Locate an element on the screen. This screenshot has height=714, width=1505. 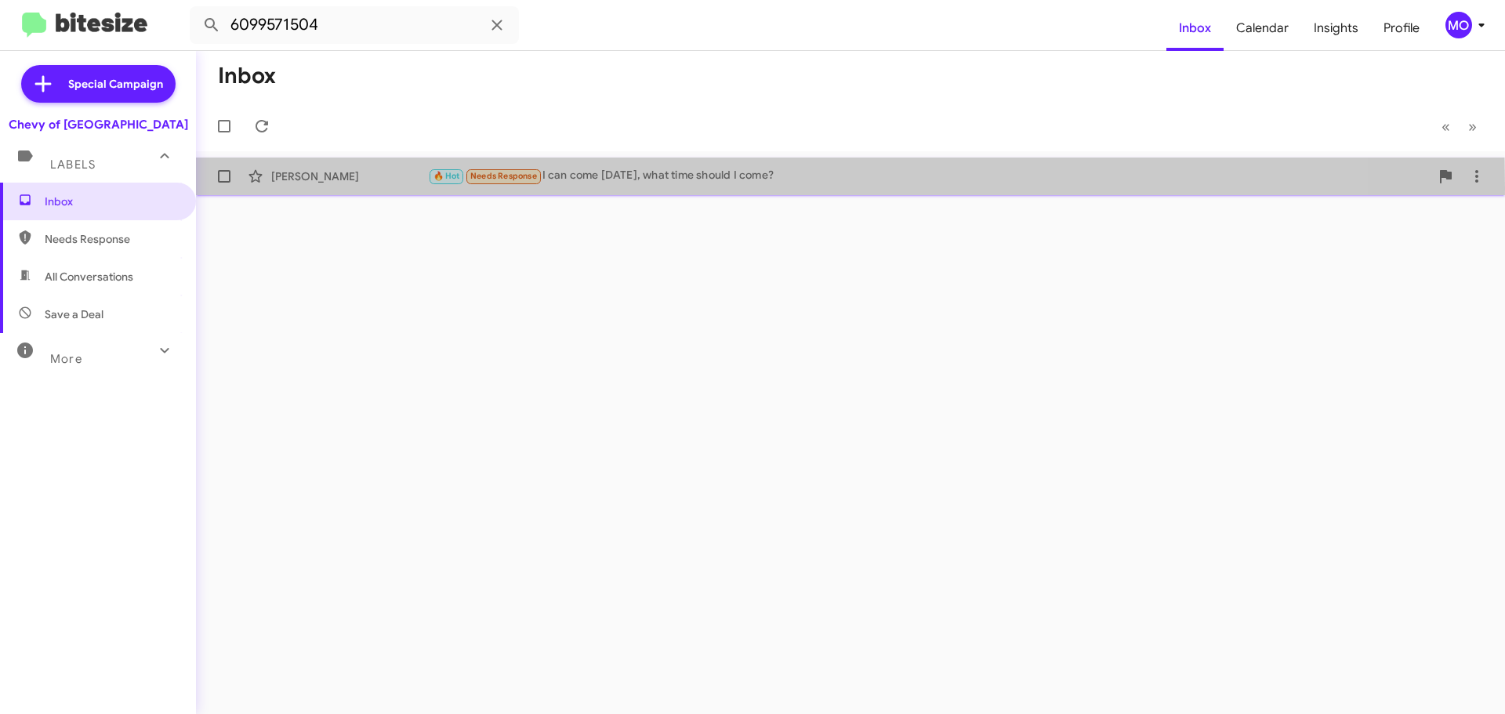
a: Profile is located at coordinates (1402, 28).